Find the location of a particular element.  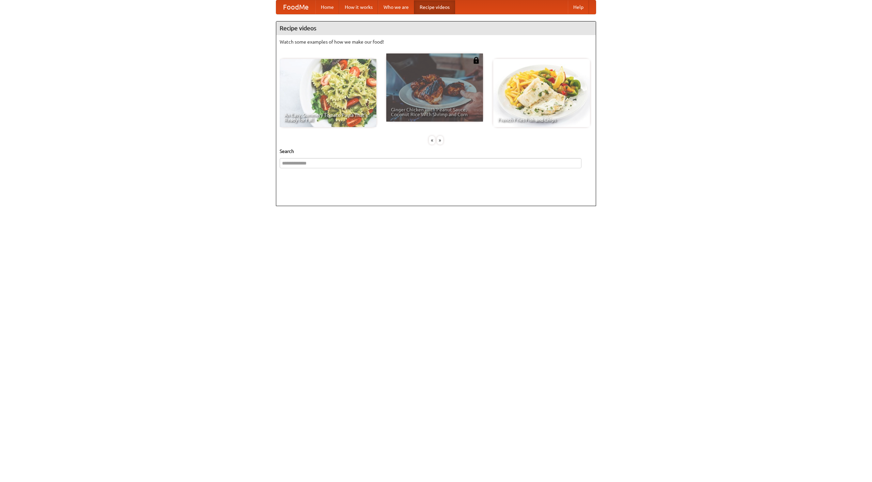

span: An Easy, Summery Tomato Pasta That's Ready for Fall is located at coordinates (328, 118).